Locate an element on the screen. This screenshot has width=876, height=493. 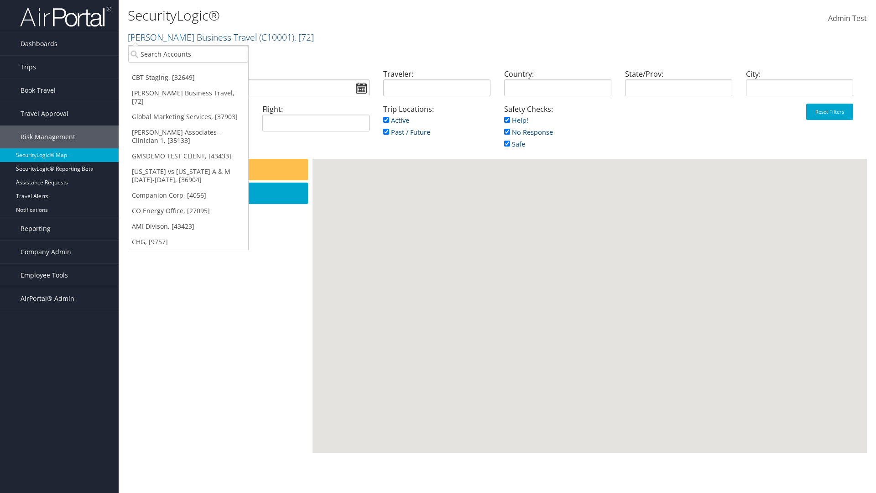
p: Filter: is located at coordinates (374, 54).